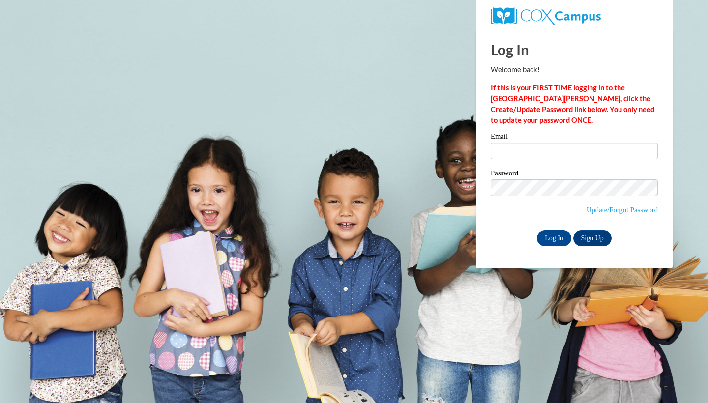  What do you see at coordinates (574, 138) in the screenshot?
I see `label: Email` at bounding box center [574, 138].